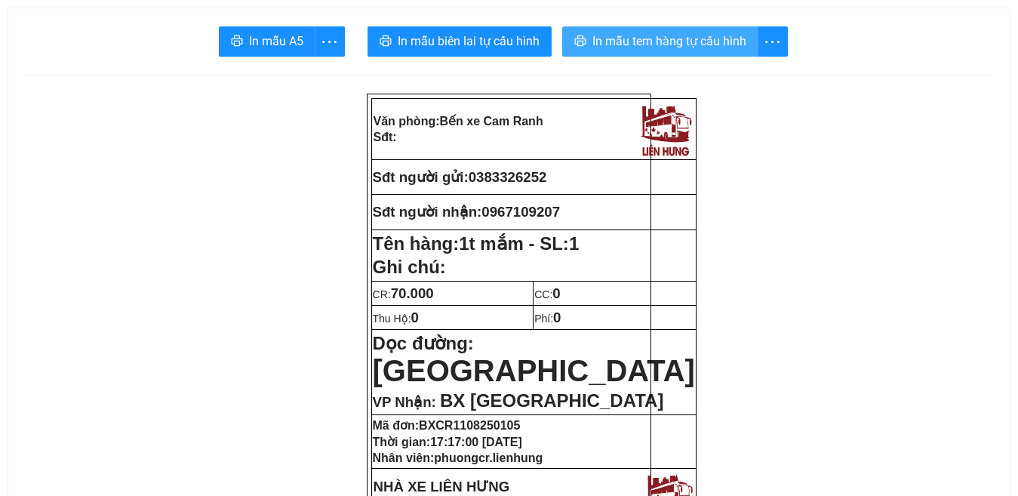 This screenshot has width=1018, height=496. Describe the element at coordinates (665, 129) in the screenshot. I see `img: logo` at that location.